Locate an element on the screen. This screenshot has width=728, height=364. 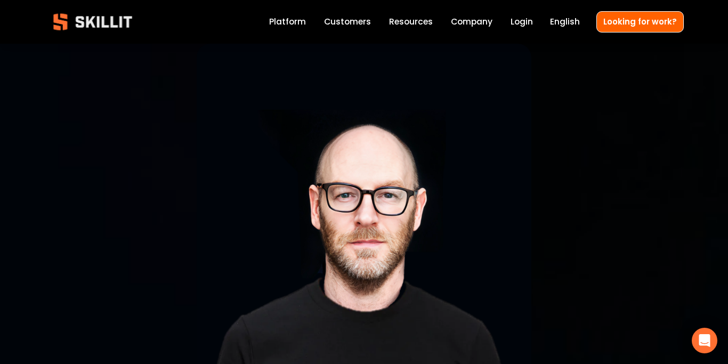
a: folder dropdown is located at coordinates (411, 22).